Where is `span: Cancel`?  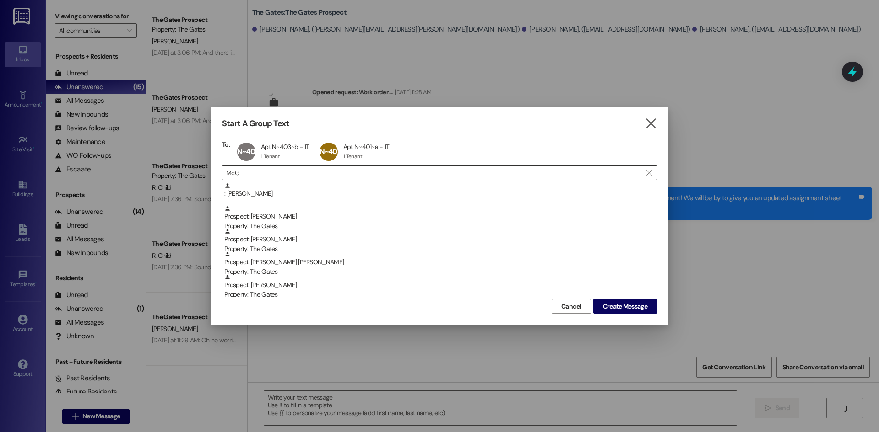 span: Cancel is located at coordinates (571, 307).